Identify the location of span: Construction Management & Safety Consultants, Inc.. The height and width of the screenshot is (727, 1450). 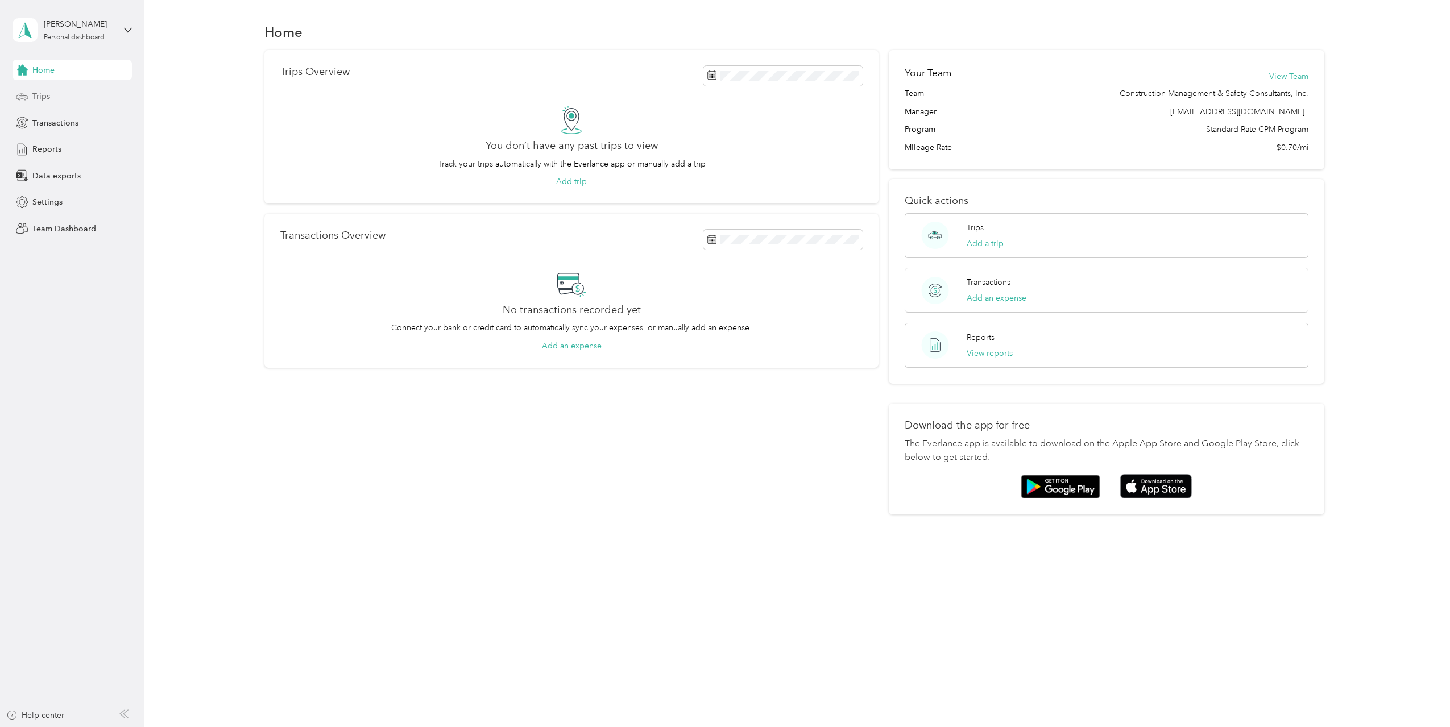
(1214, 93).